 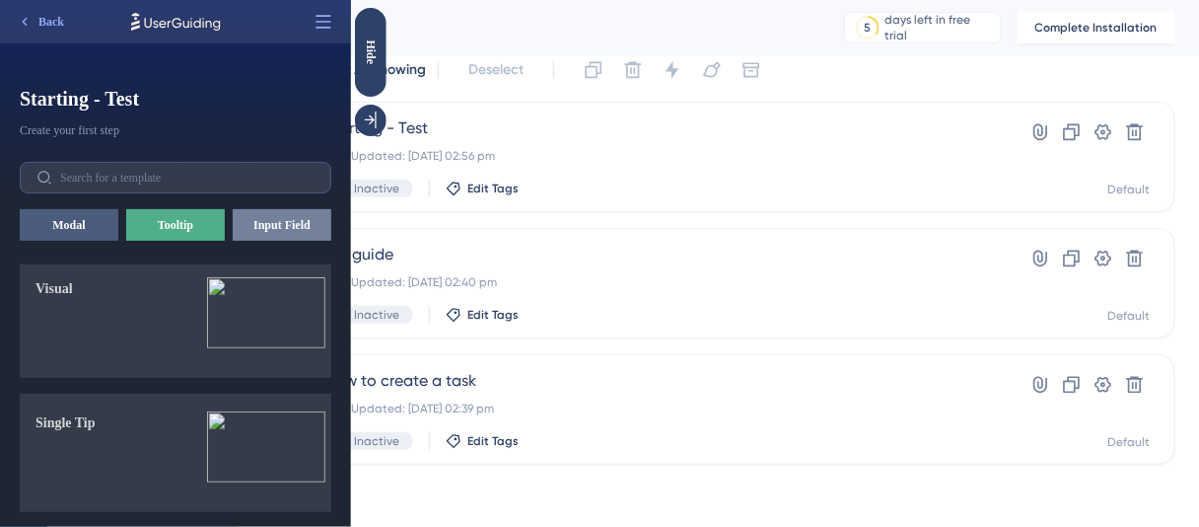 What do you see at coordinates (266, 313) in the screenshot?
I see `img: tooltipvisual.png` at bounding box center [266, 313].